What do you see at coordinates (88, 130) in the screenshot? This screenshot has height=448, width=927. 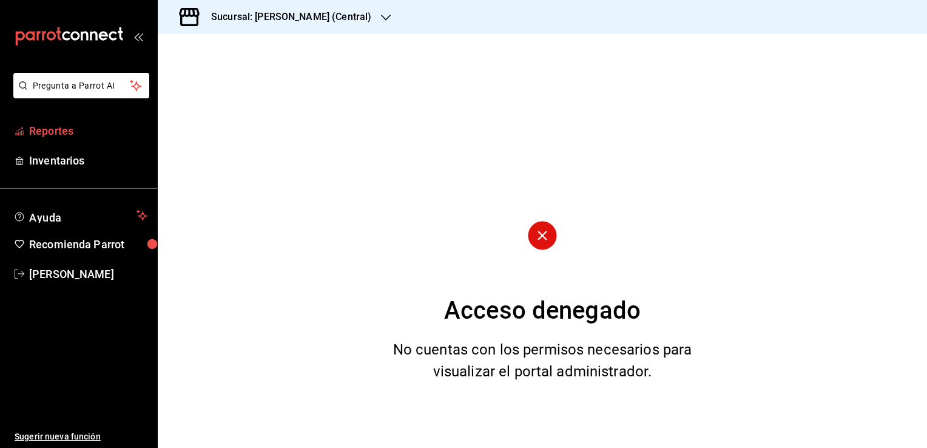 I see `span: Reportes` at bounding box center [88, 130].